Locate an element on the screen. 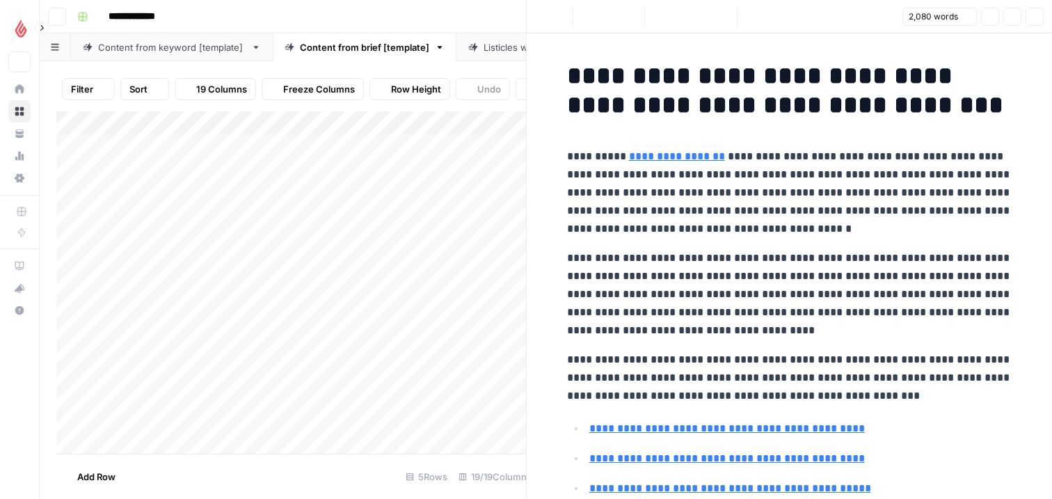  div: Content from keyword [template] is located at coordinates (172, 47).